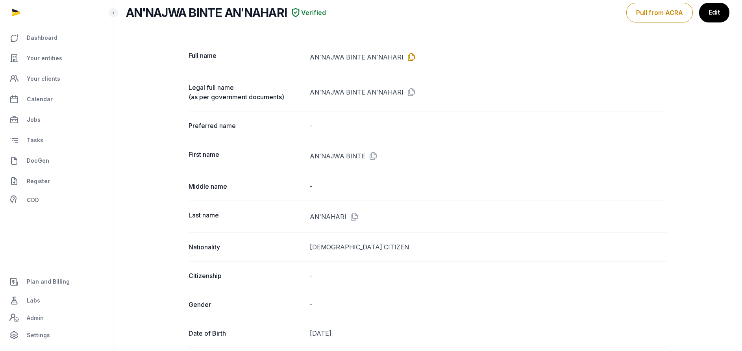 This screenshot has width=742, height=351. What do you see at coordinates (246, 216) in the screenshot?
I see `dt: Last name` at bounding box center [246, 216].